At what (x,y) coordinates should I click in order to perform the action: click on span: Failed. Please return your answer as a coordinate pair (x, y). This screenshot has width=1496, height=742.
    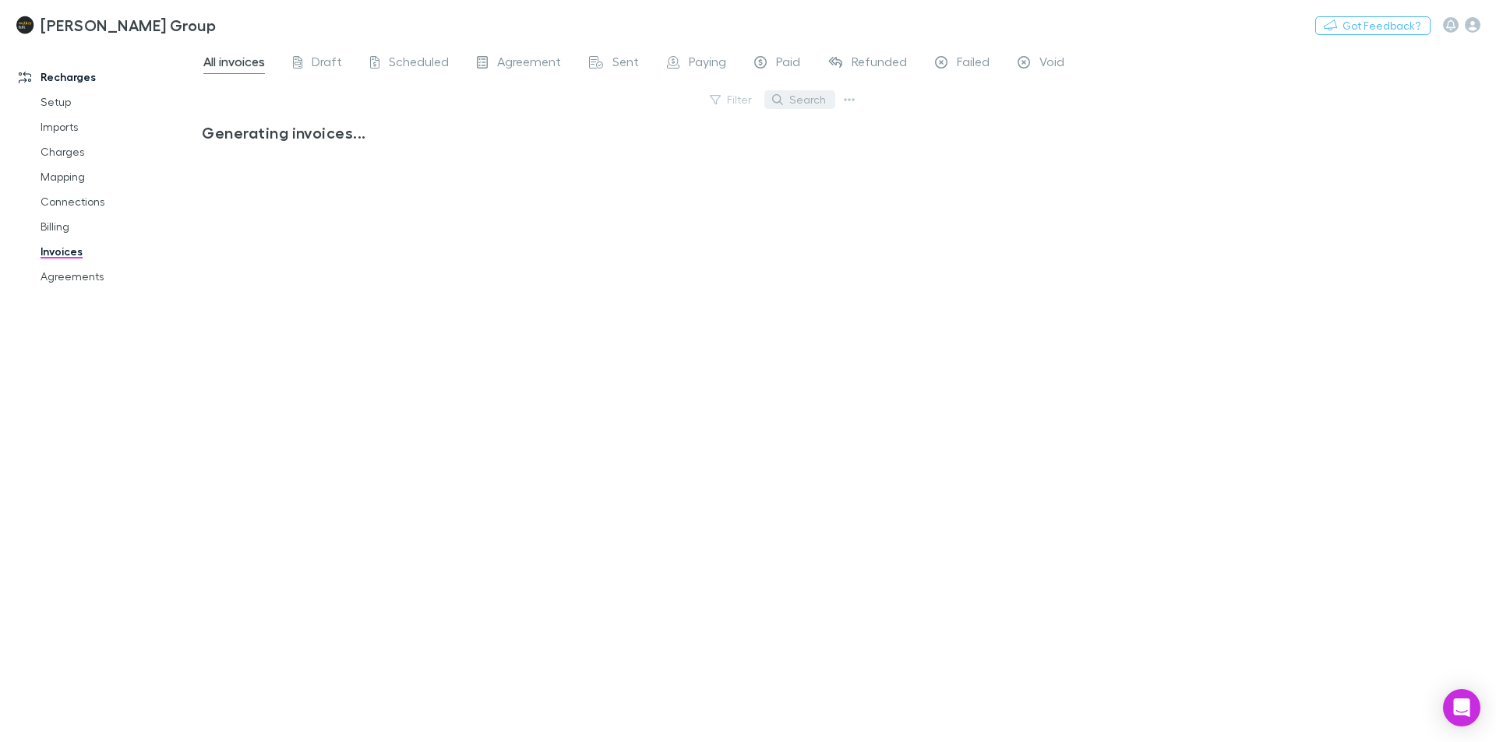
    Looking at the image, I should click on (973, 64).